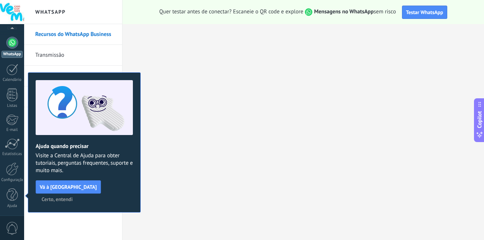 The width and height of the screenshot is (484, 240). What do you see at coordinates (12, 80) in the screenshot?
I see `div: Calendário` at bounding box center [12, 80].